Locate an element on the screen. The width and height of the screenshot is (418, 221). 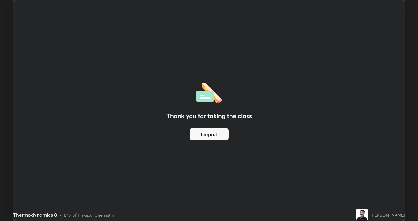
img: offlineFeedback.1438e8b3.svg is located at coordinates (209, 92).